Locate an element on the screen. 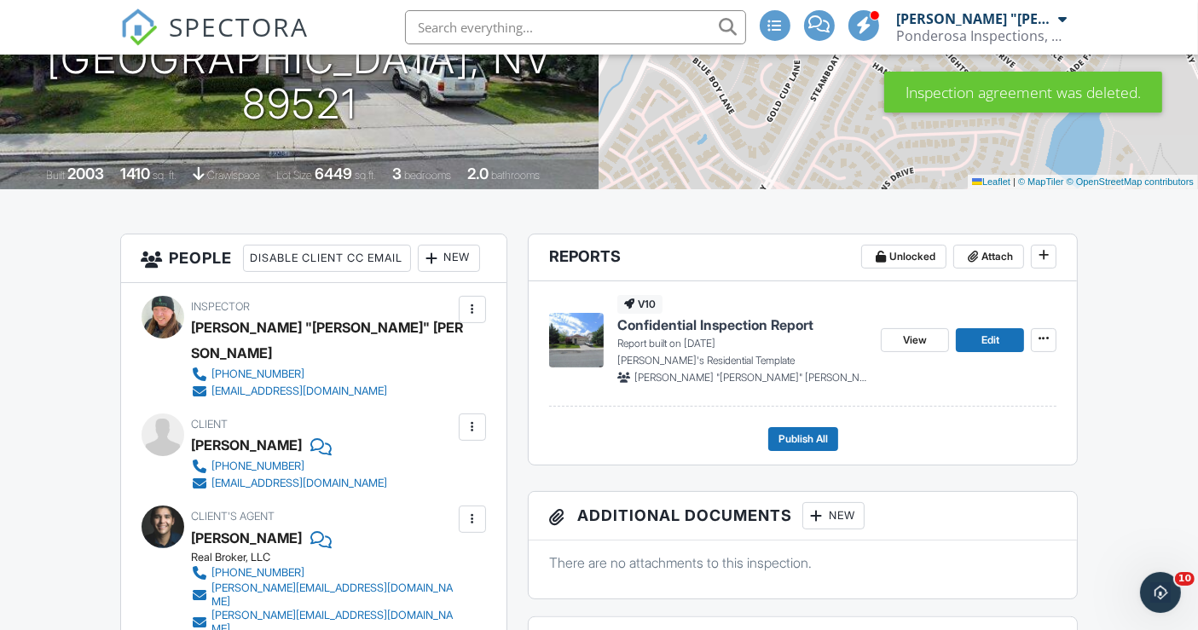 The width and height of the screenshot is (1198, 630). h3: Additional Documents is located at coordinates (803, 516).